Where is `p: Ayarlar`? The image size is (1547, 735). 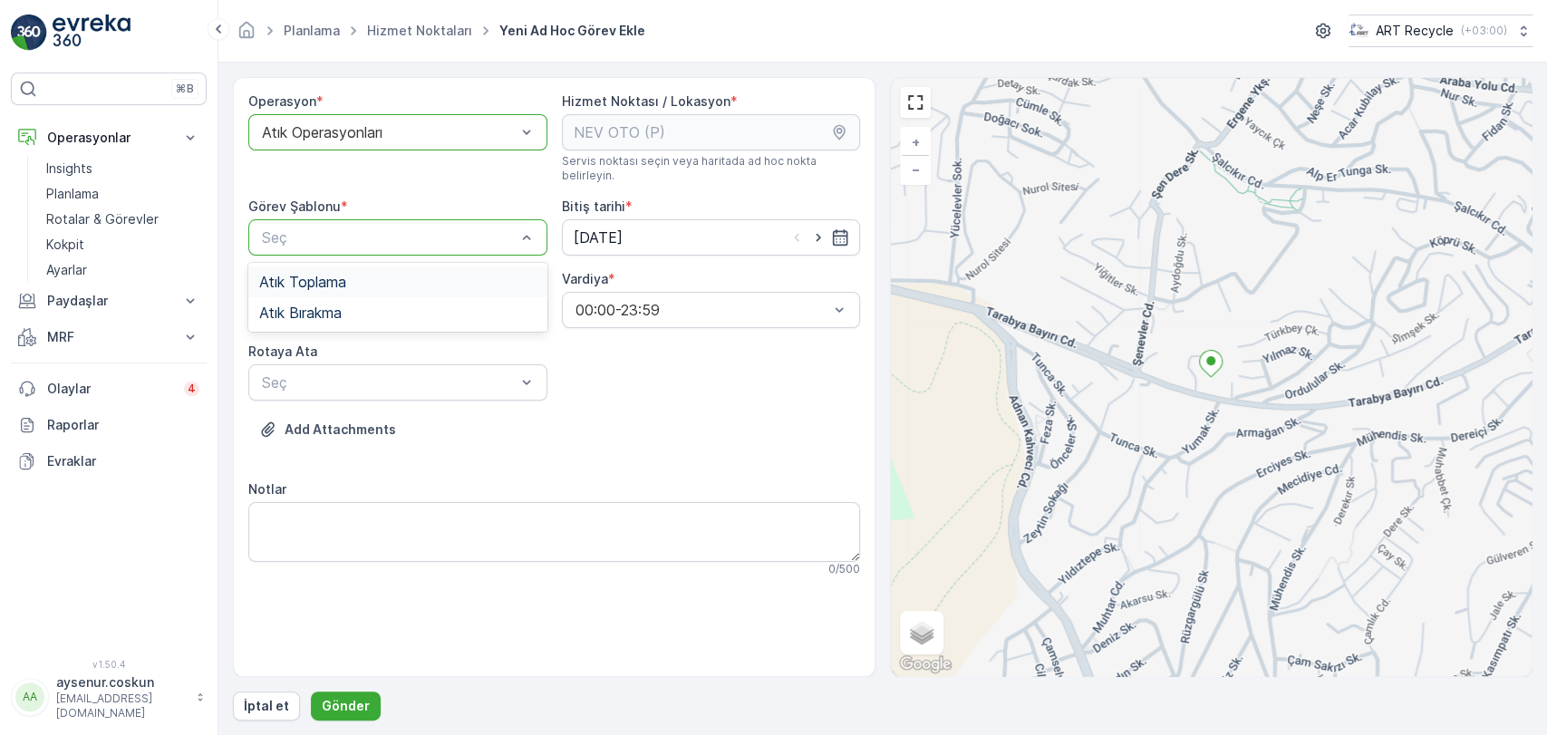
p: Ayarlar is located at coordinates (66, 270).